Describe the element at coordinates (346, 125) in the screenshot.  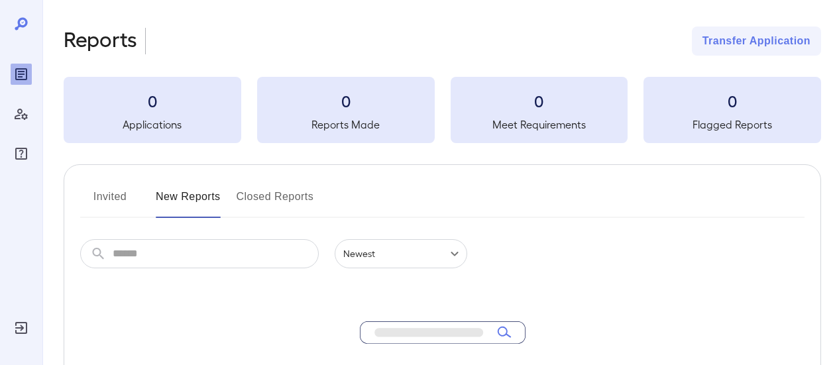
I see `h5: Reports Made` at that location.